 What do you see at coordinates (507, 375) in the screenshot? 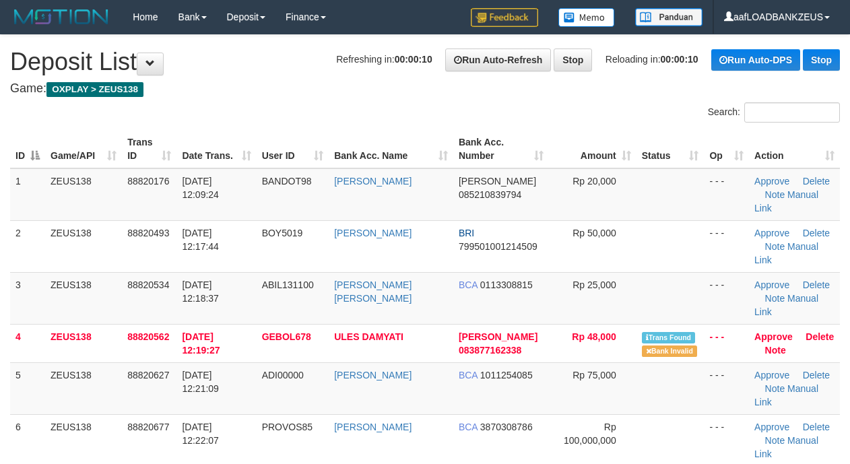
I see `span: Copy 1011254085 to clipboard` at bounding box center [507, 375].